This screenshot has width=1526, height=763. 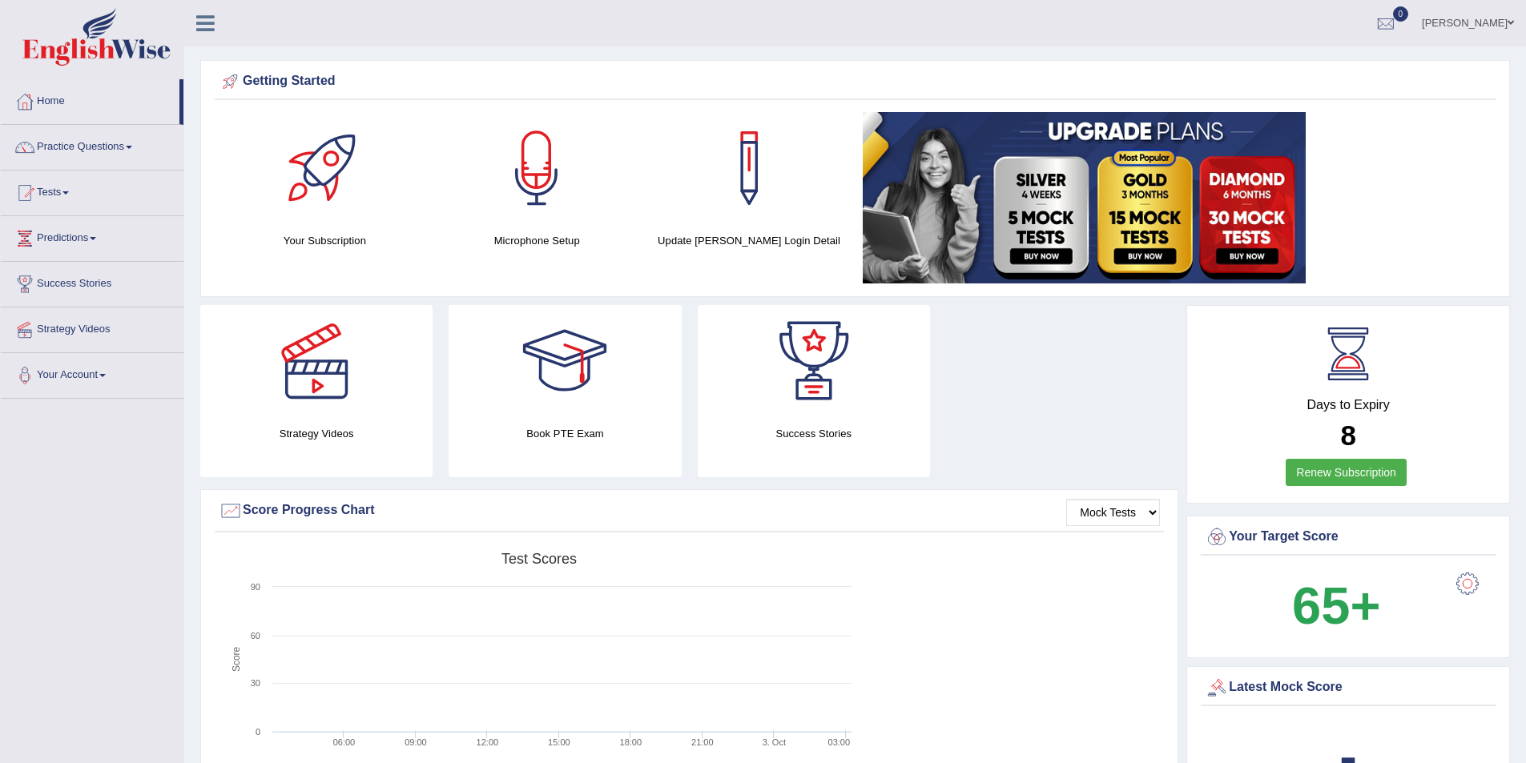 What do you see at coordinates (92, 373) in the screenshot?
I see `a: Your Account` at bounding box center [92, 373].